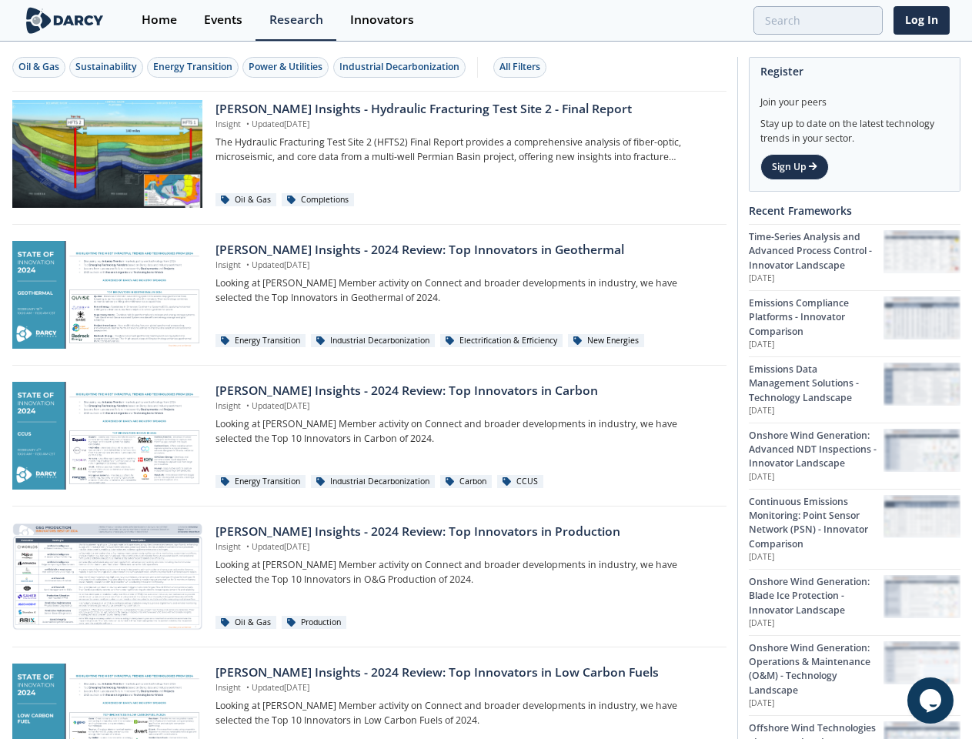 Image resolution: width=972 pixels, height=739 pixels. Describe the element at coordinates (816, 251) in the screenshot. I see `div: Time-Series Analysis and Advanced Process Control - Innovator Landscape` at that location.